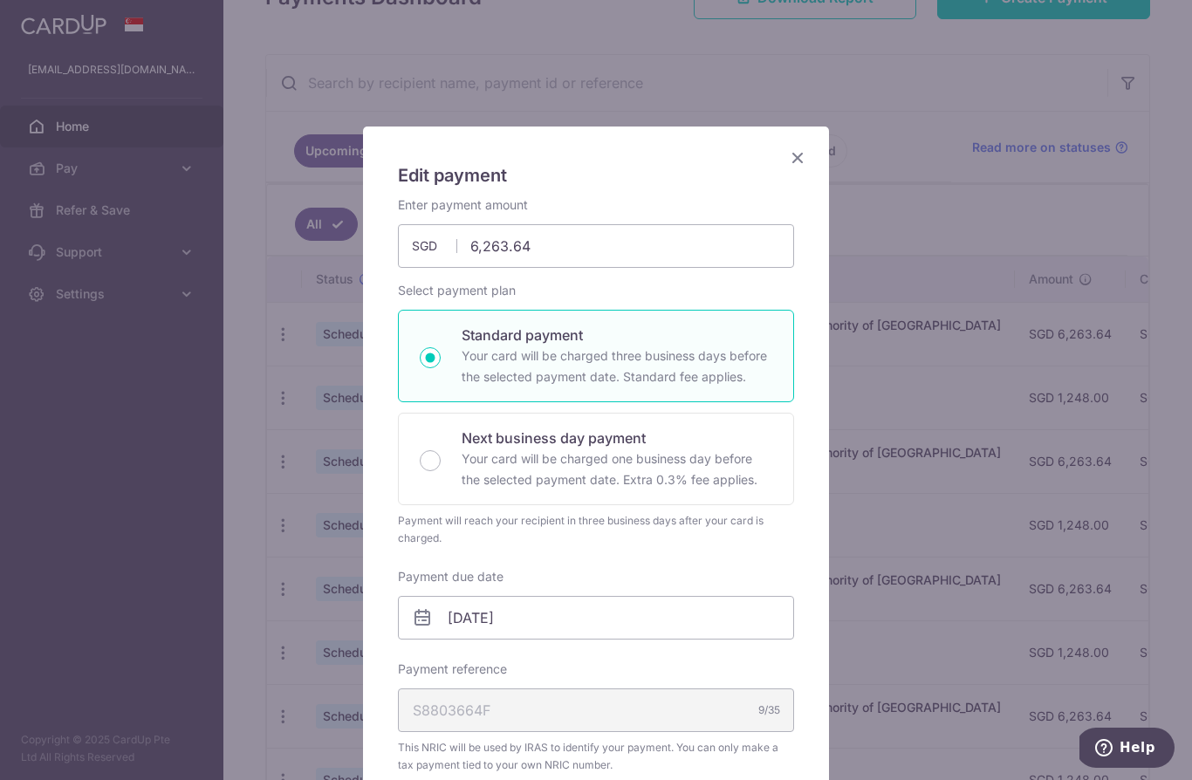  What do you see at coordinates (596, 618) in the screenshot?
I see `input: DD / MM / YYYY` at bounding box center [596, 618].